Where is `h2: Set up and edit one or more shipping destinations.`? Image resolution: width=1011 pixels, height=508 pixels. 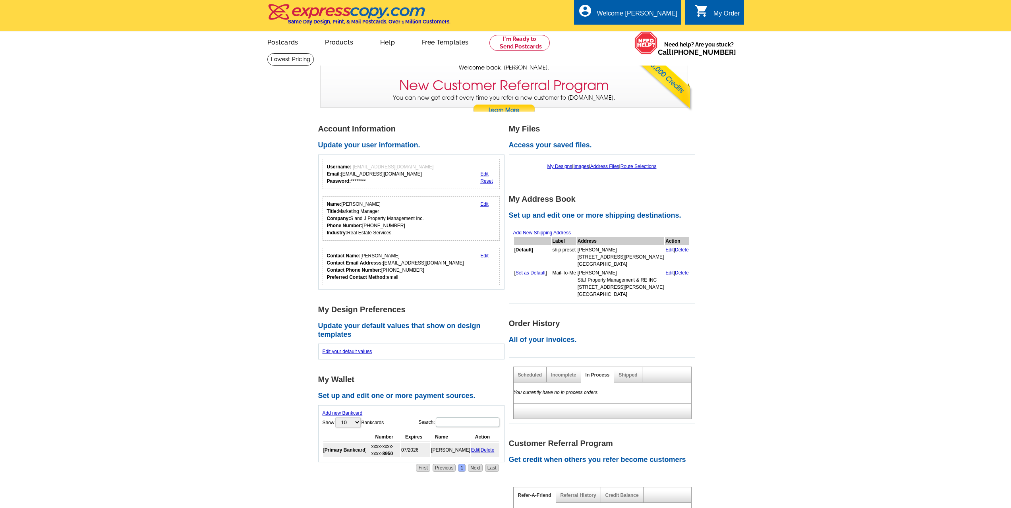
h2: Set up and edit one or more shipping destinations. is located at coordinates (604, 216).